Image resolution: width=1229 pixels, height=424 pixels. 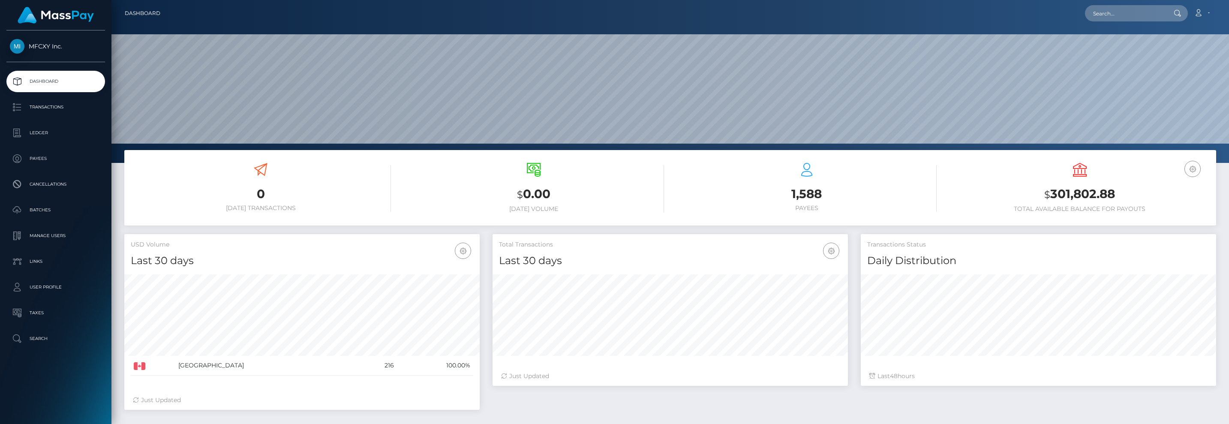 What do you see at coordinates (56, 15) in the screenshot?
I see `img: MassPay Logo` at bounding box center [56, 15].